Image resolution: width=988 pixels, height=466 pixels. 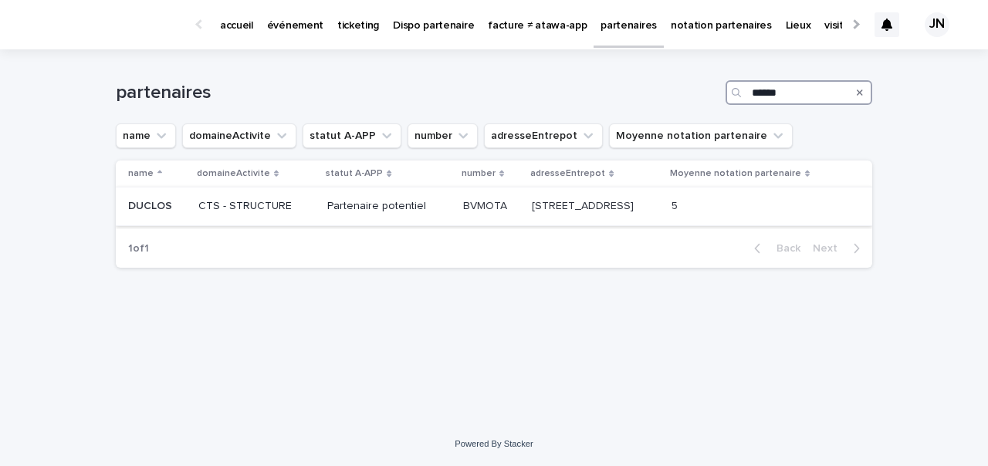 I want to click on p: DUCLOS, so click(x=151, y=205).